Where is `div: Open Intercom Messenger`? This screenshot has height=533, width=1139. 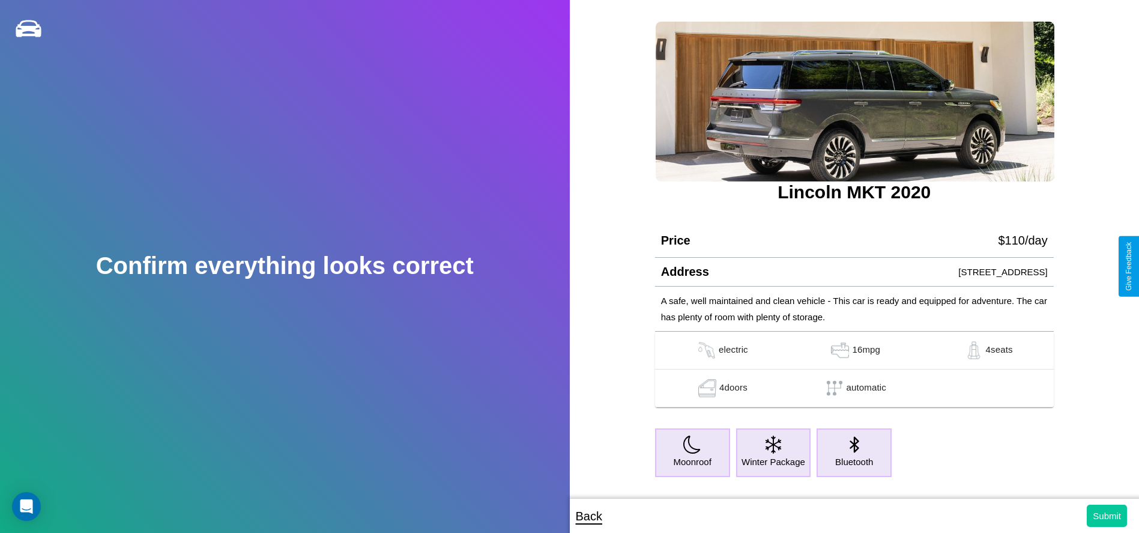 div: Open Intercom Messenger is located at coordinates (26, 506).